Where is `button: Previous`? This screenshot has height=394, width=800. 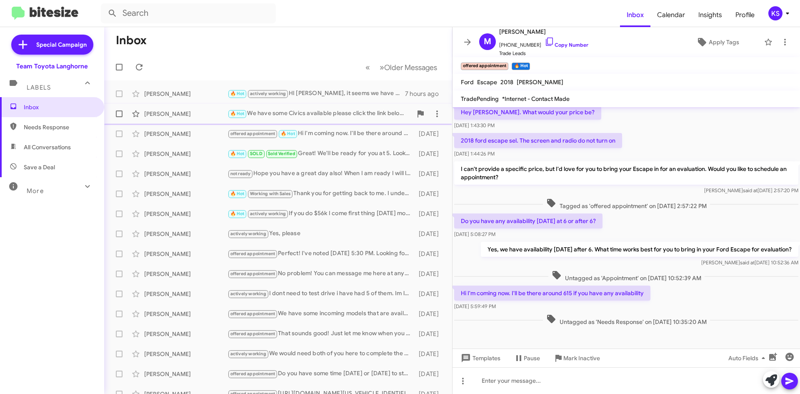 button: Previous is located at coordinates (367, 67).